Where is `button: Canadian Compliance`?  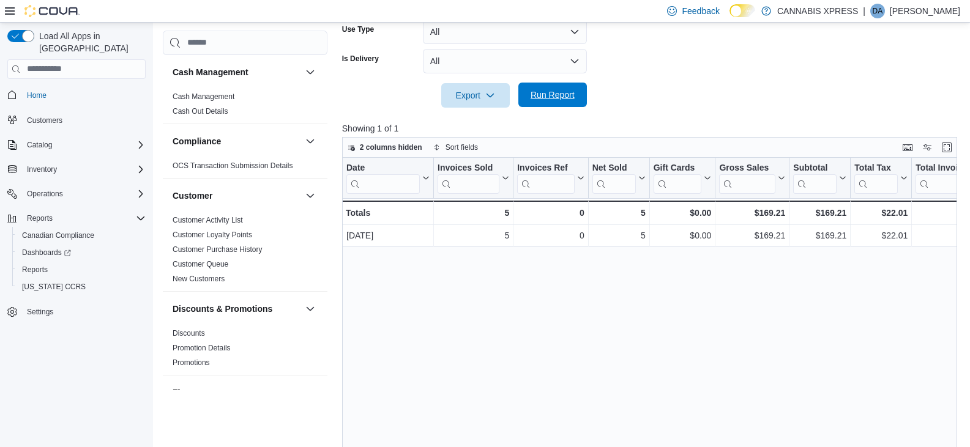
button: Canadian Compliance is located at coordinates (81, 236).